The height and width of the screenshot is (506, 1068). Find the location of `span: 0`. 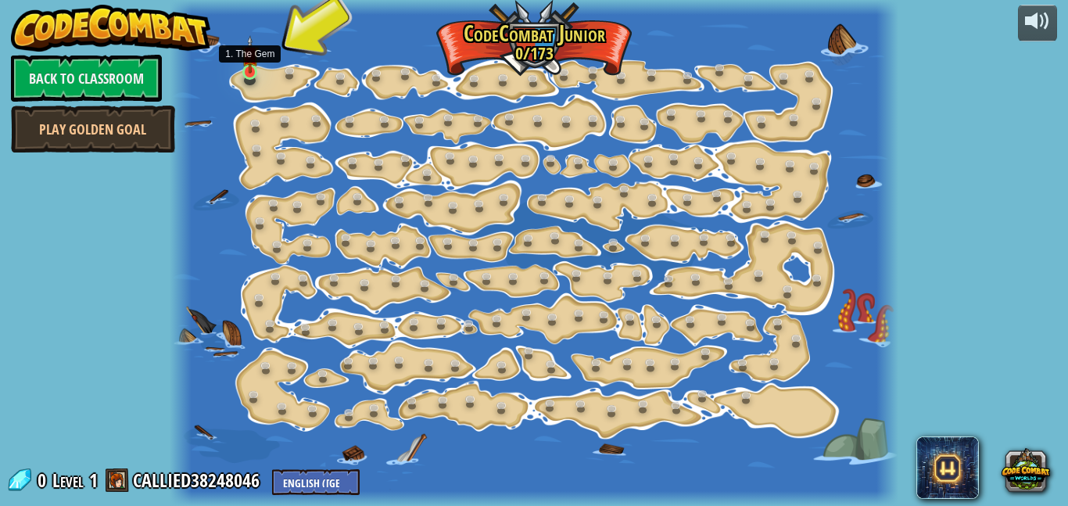

span: 0 is located at coordinates (44, 480).